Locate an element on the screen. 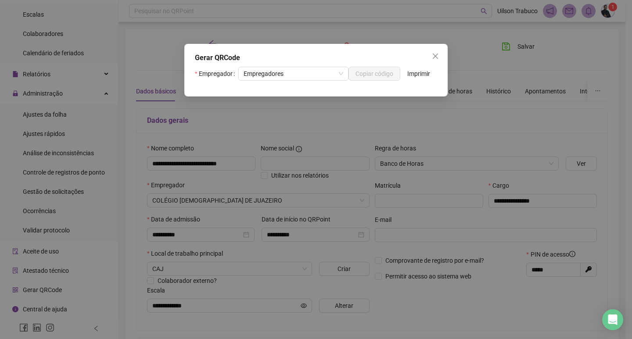  span: close is located at coordinates (435, 56).